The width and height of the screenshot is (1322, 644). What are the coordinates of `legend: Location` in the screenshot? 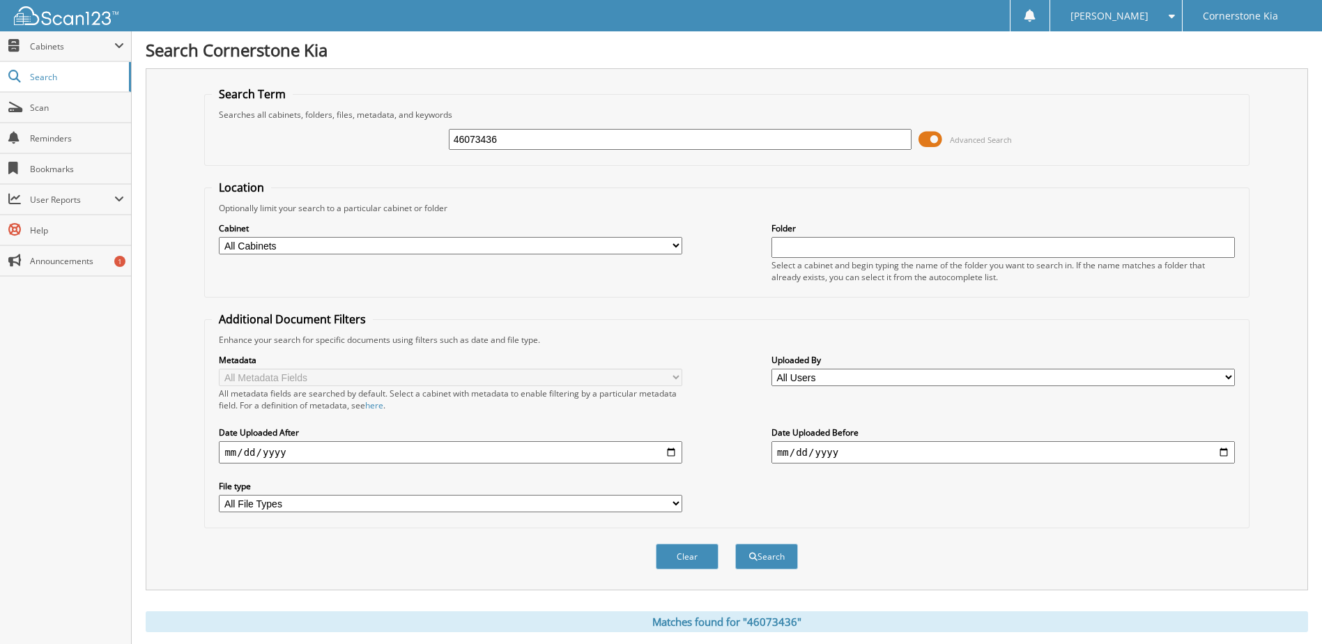 It's located at (241, 188).